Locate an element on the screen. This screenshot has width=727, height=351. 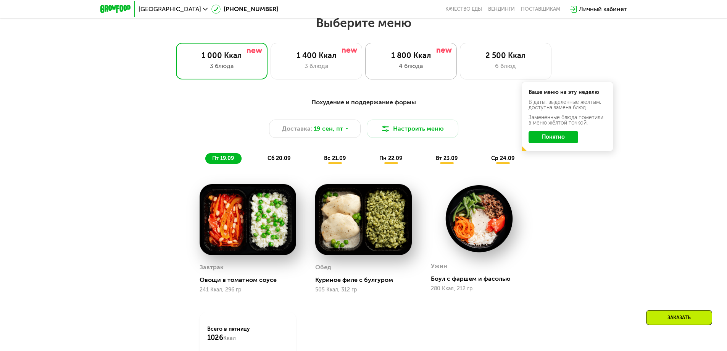
h2: Выберите меню is located at coordinates (363, 23).